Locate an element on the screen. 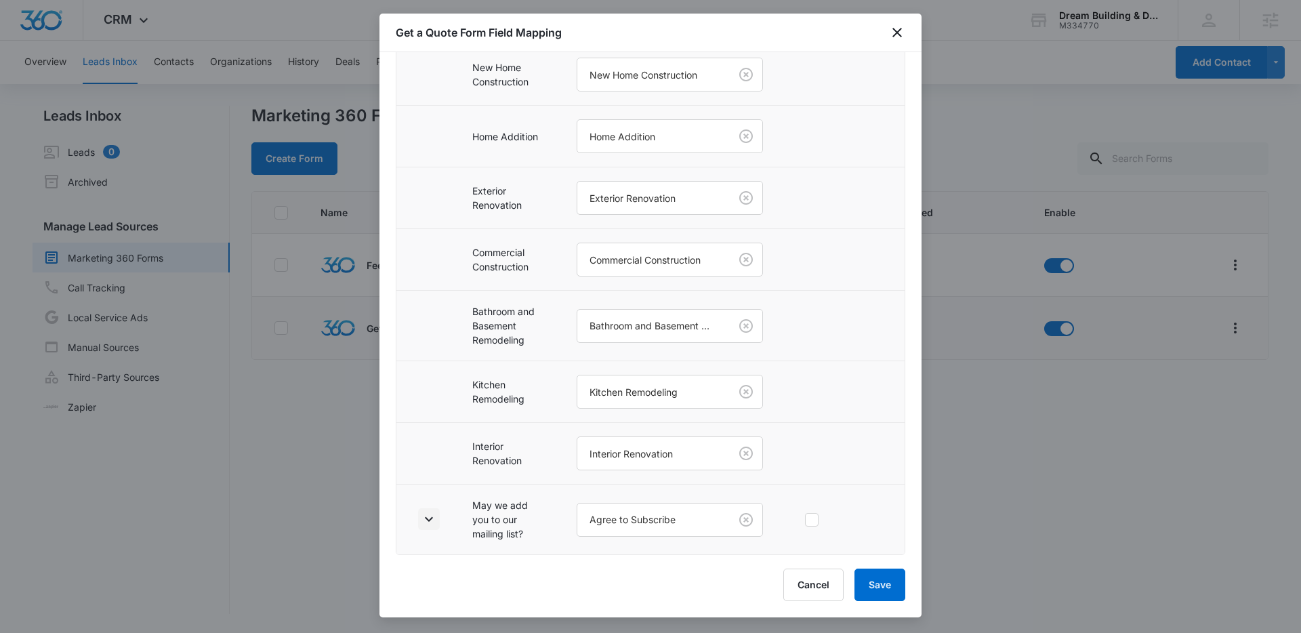 Image resolution: width=1301 pixels, height=633 pixels. td: Kitchen Remodeling is located at coordinates (508, 392).